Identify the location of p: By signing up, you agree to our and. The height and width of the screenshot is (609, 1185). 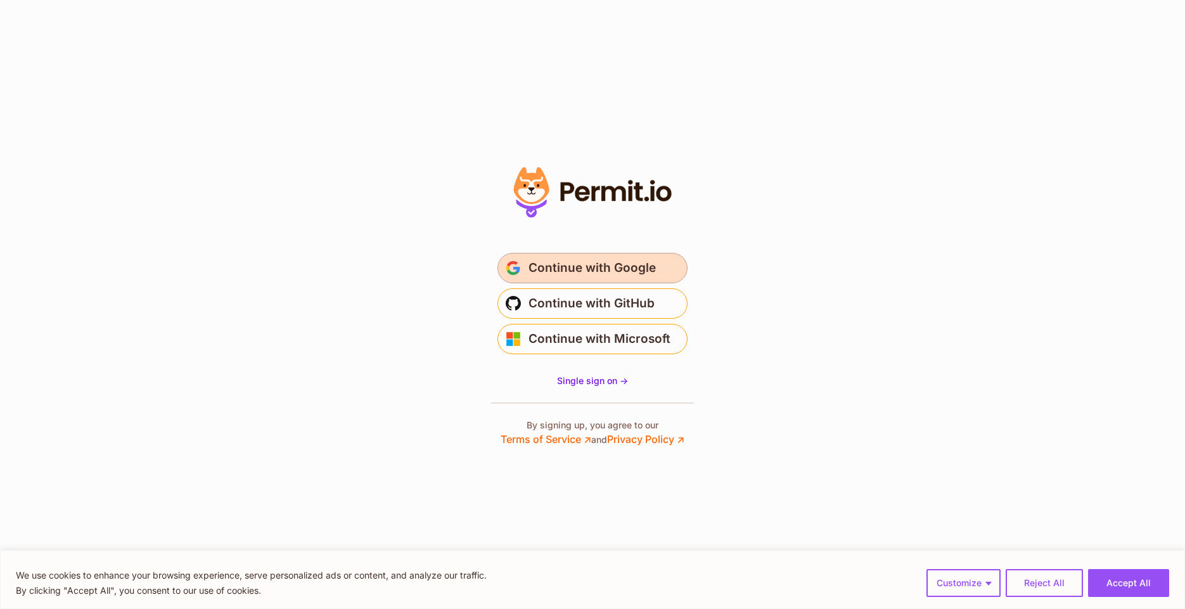
(593, 433).